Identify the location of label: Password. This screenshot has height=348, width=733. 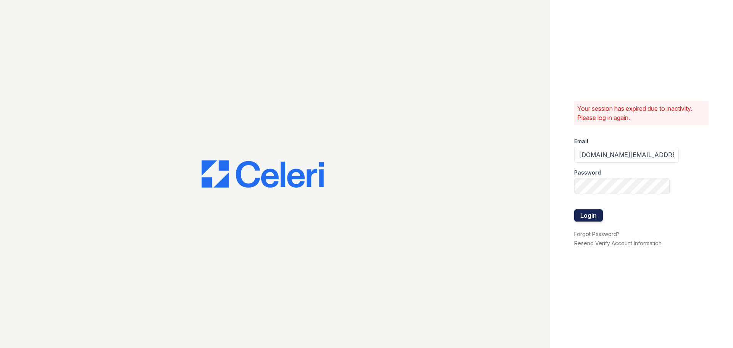
(588, 173).